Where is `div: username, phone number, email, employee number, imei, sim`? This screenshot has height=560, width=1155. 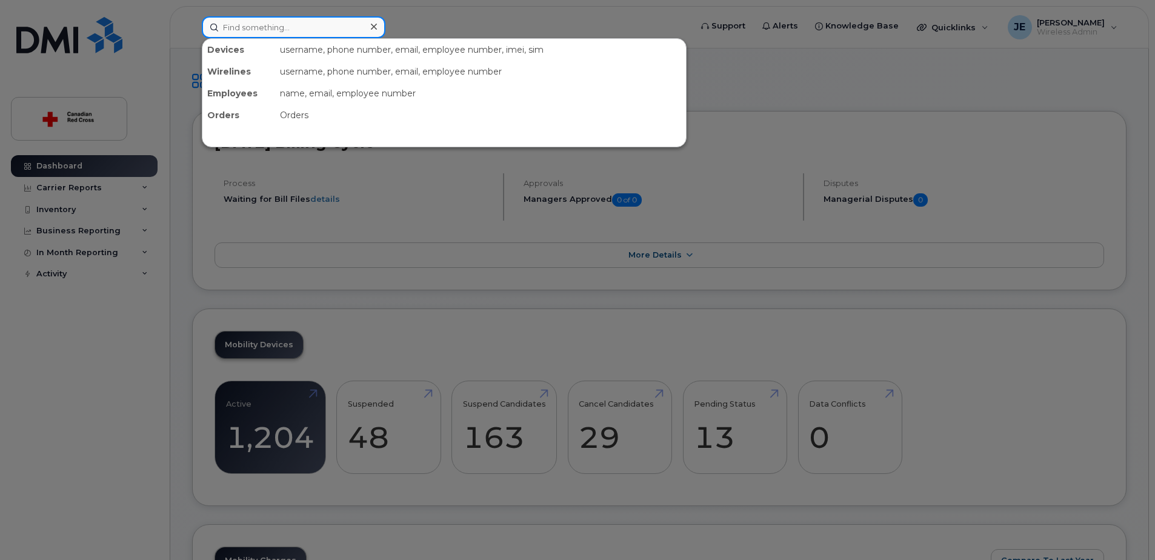 div: username, phone number, email, employee number, imei, sim is located at coordinates (480, 50).